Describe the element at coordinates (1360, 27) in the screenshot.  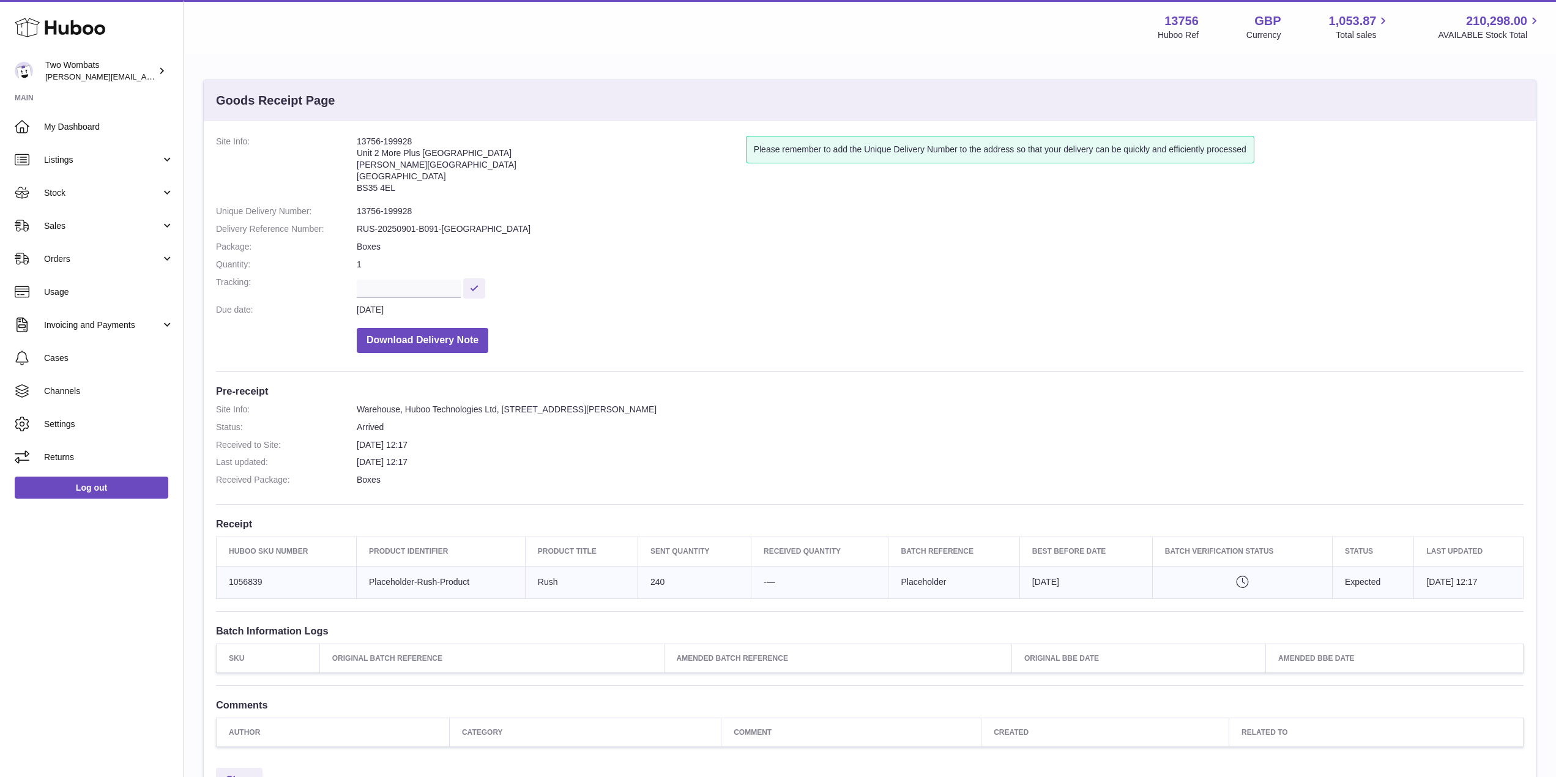
I see `a: 1,053.87 Total sales` at that location.